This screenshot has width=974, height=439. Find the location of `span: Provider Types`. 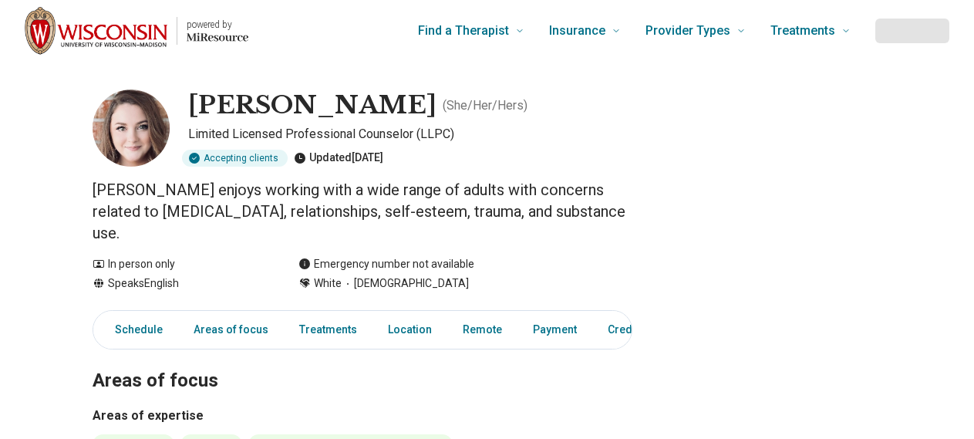

span: Provider Types is located at coordinates (688, 31).